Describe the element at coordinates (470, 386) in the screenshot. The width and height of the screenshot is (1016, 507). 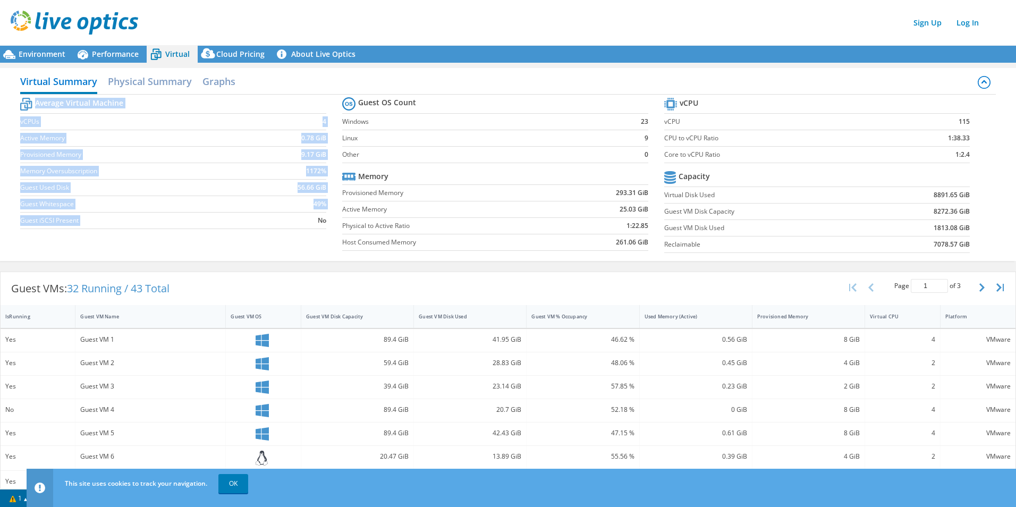
I see `div: 23.14 GiB` at that location.